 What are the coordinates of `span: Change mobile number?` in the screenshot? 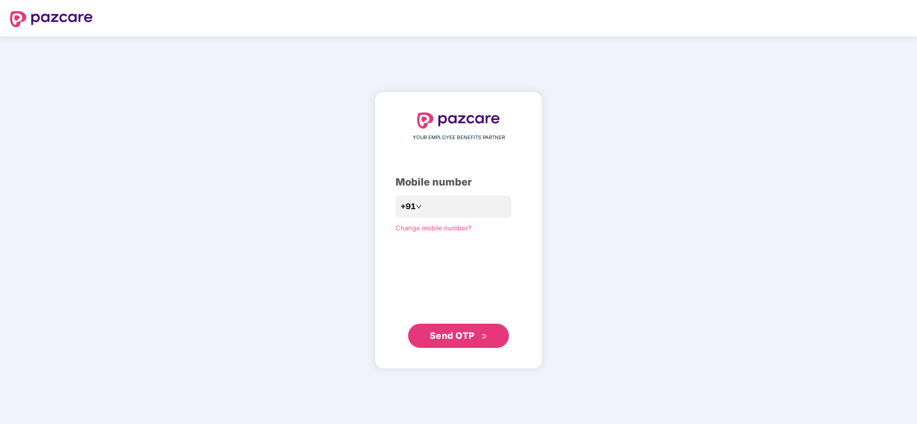 It's located at (433, 228).